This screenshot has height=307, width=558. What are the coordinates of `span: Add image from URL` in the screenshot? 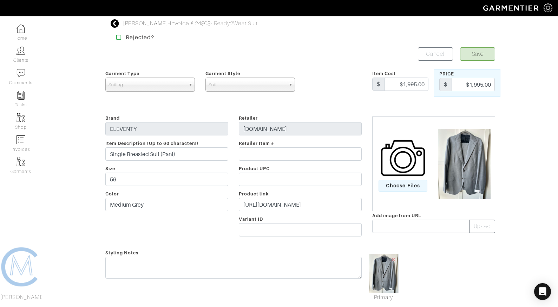 It's located at (397, 216).